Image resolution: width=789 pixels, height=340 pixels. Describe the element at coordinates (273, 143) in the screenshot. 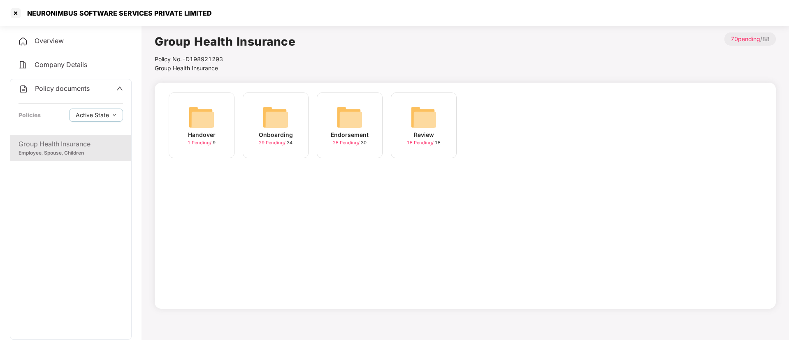

I see `span: 29 Pending /` at that location.